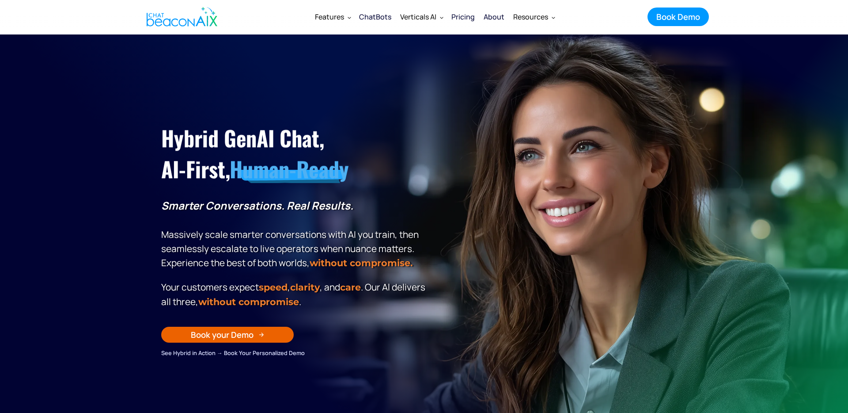 Image resolution: width=848 pixels, height=413 pixels. Describe the element at coordinates (305, 287) in the screenshot. I see `span: clarity` at that location.